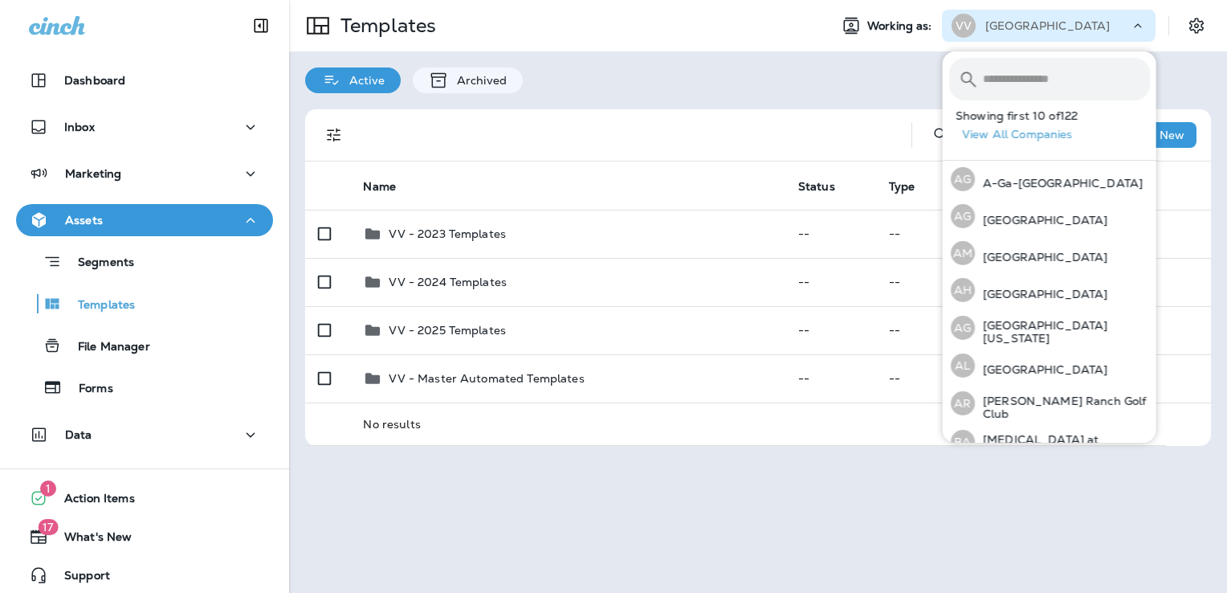 The image size is (1227, 593). Describe the element at coordinates (93, 173) in the screenshot. I see `p: Marketing` at that location.